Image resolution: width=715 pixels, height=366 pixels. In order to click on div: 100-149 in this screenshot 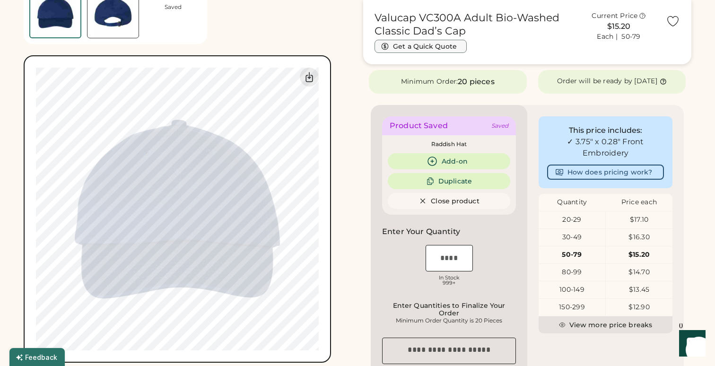, I will do `click(572, 290)`.